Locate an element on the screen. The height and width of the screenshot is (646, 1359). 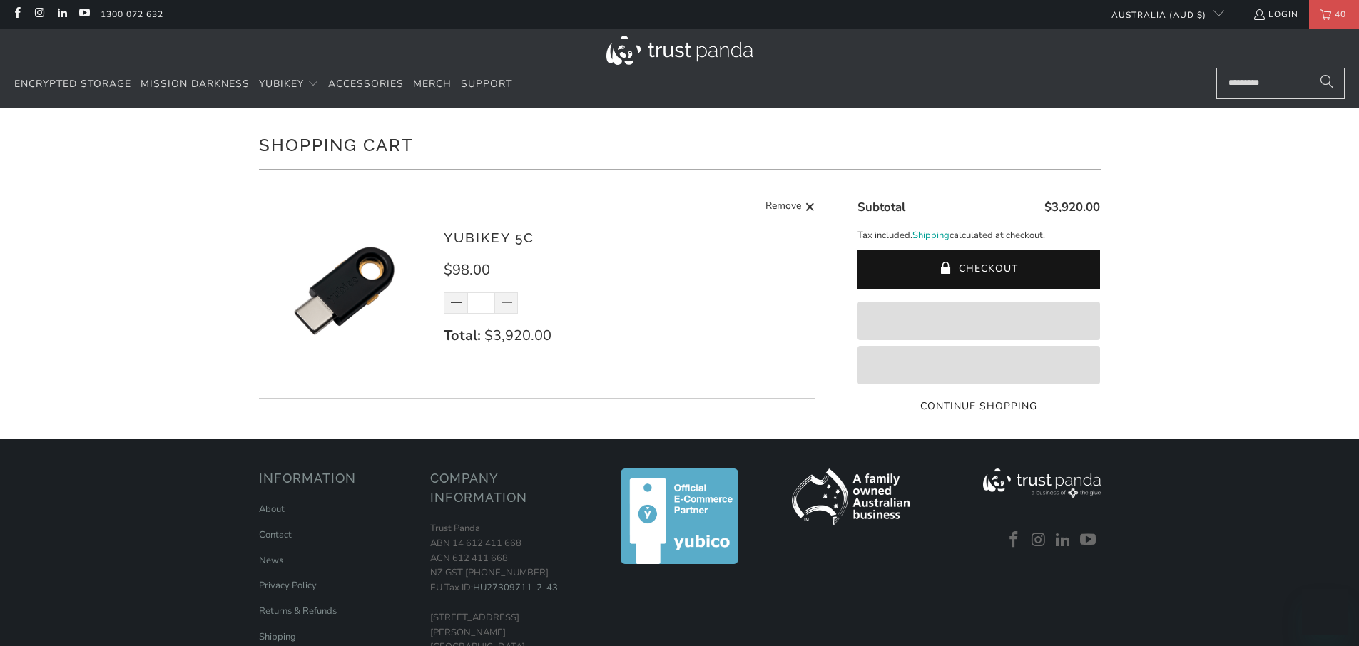
span: Merch is located at coordinates (432, 83).